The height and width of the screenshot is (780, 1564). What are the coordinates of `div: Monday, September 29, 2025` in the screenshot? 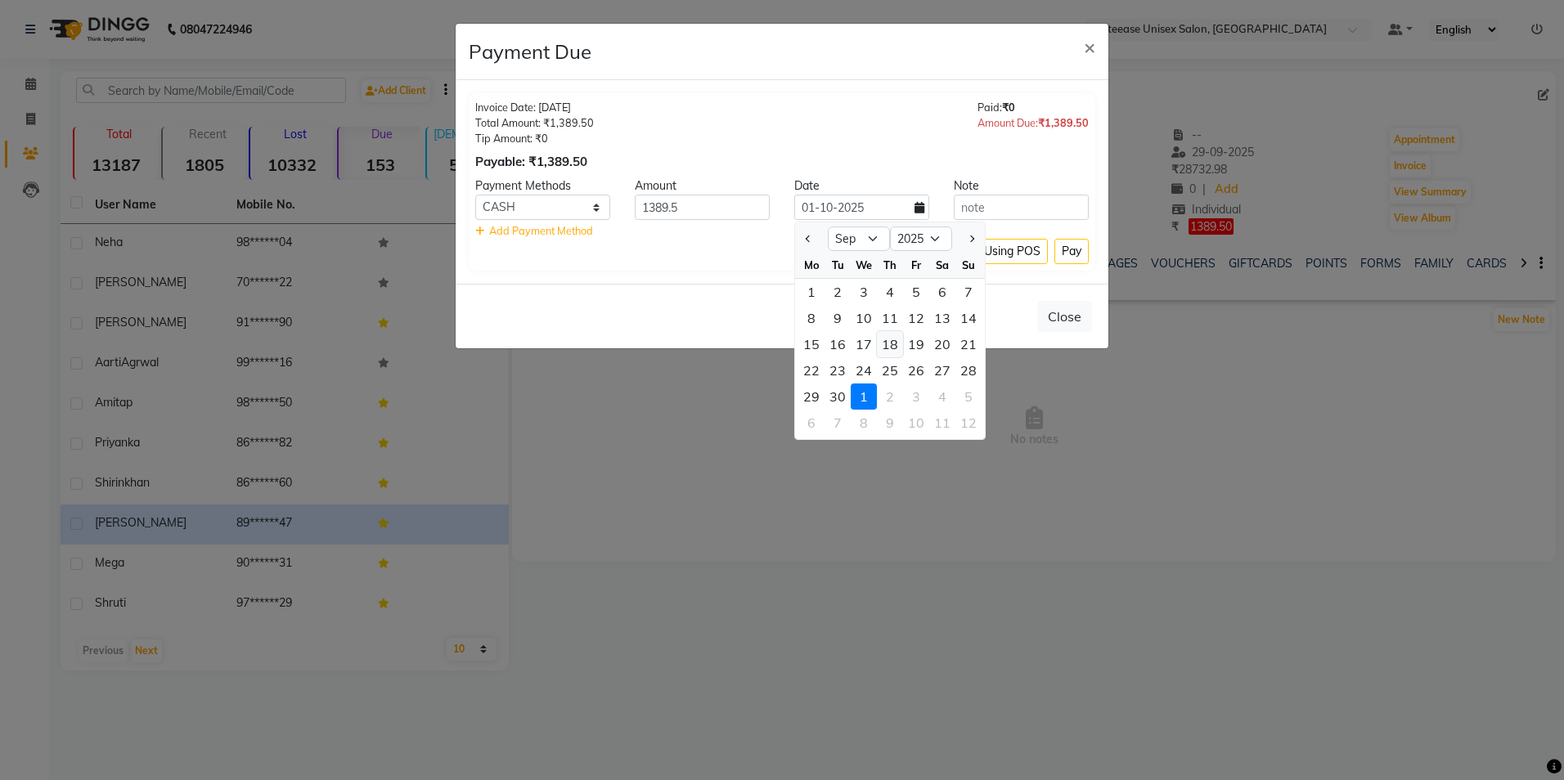 It's located at (811, 397).